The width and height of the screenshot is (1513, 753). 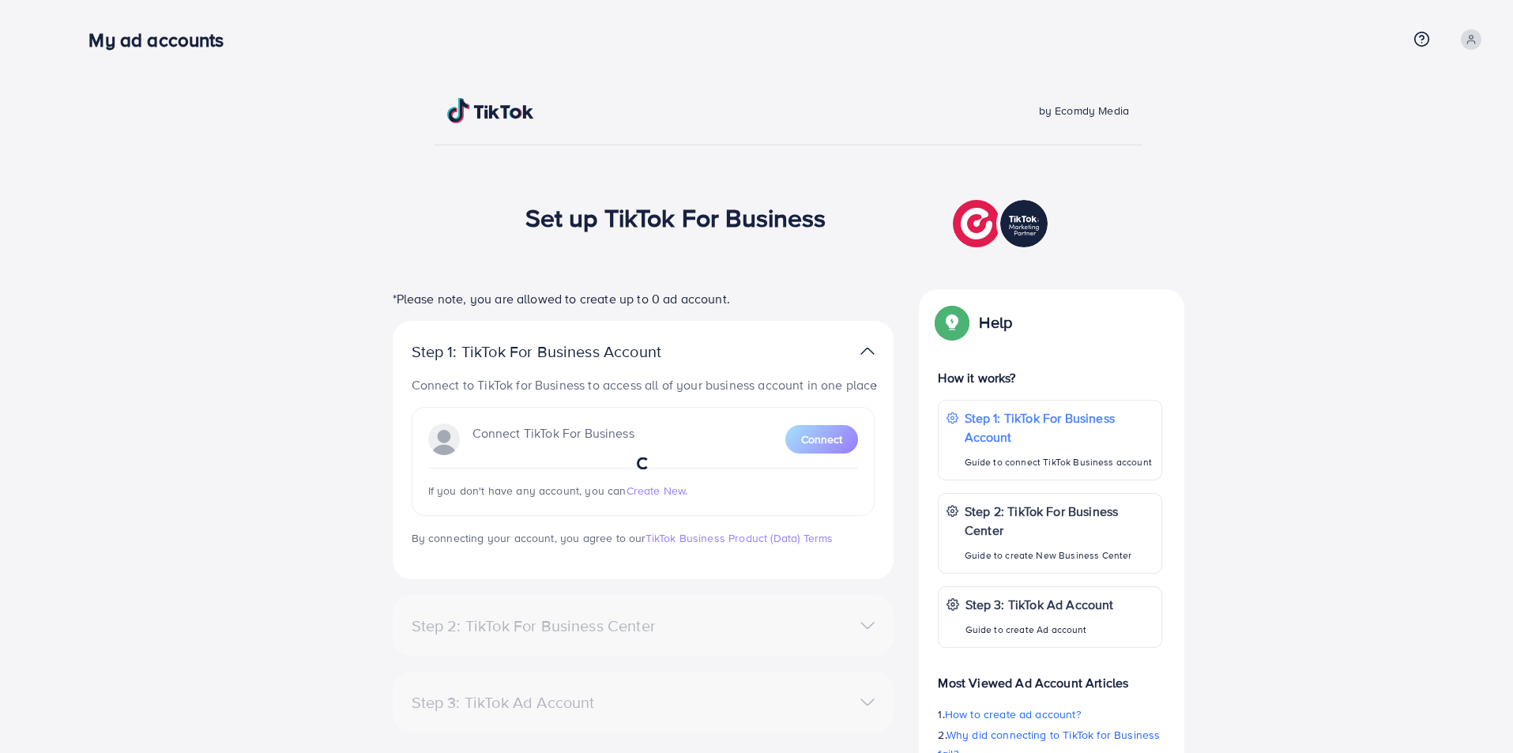 What do you see at coordinates (162, 39) in the screenshot?
I see `h3: My ad accounts` at bounding box center [162, 39].